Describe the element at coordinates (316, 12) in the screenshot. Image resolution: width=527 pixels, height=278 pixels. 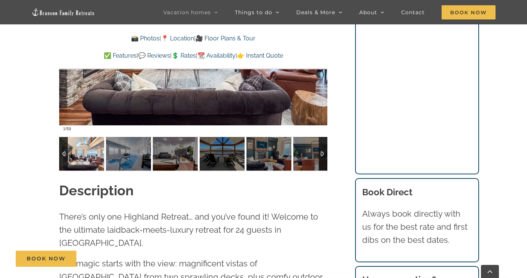
I see `span: Deals & More` at that location.